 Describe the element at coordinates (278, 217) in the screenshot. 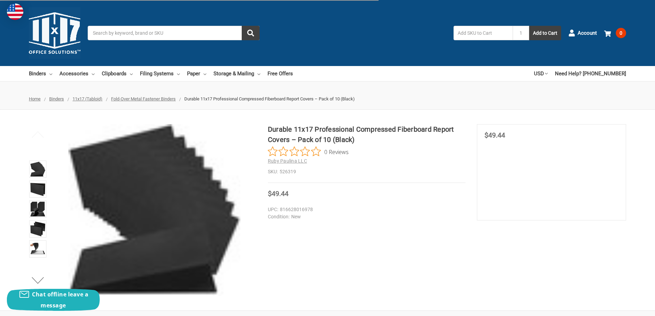

I see `dt: Condition:` at that location.